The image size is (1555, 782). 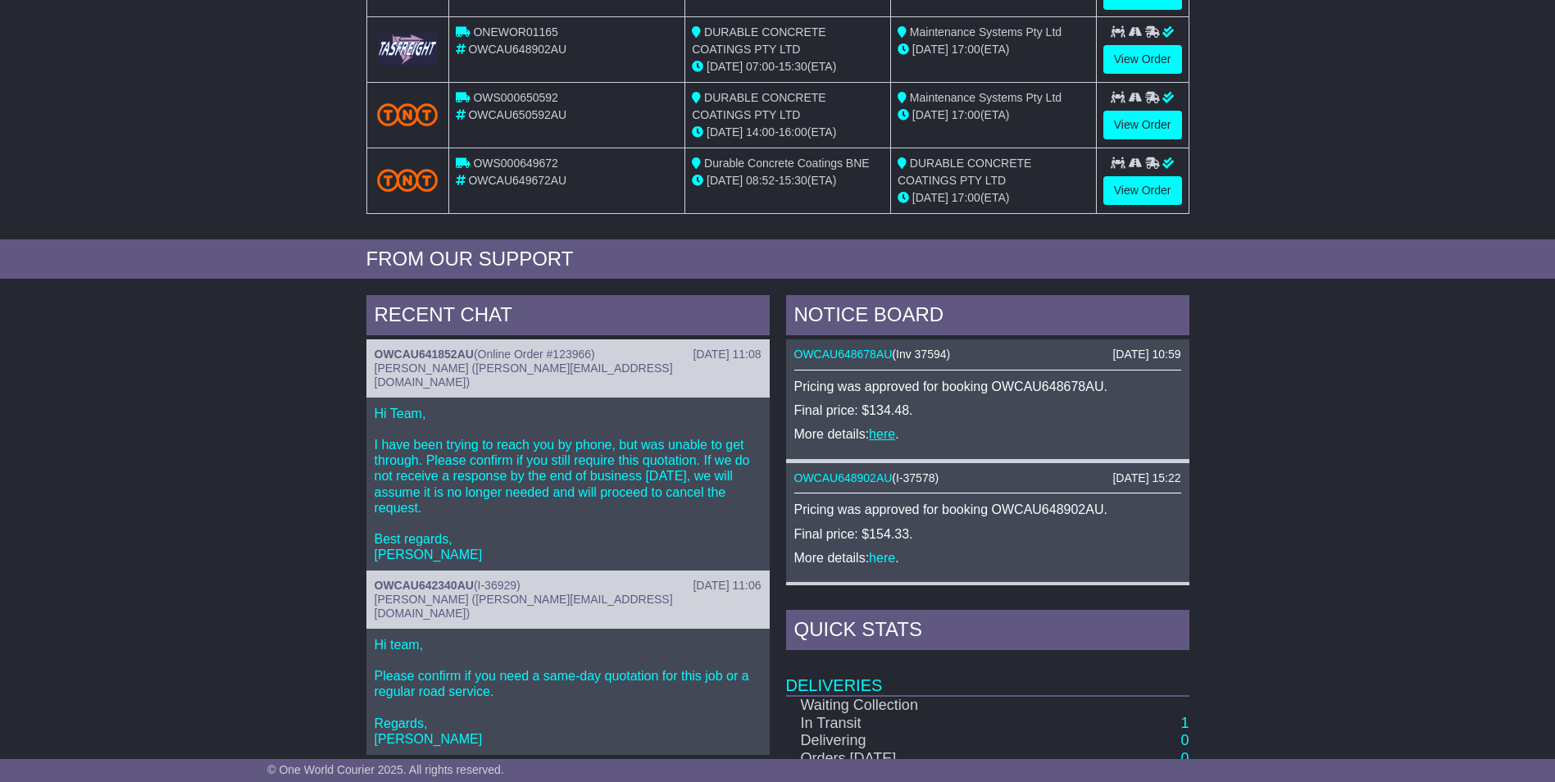 I want to click on td: Deliveries, so click(x=988, y=675).